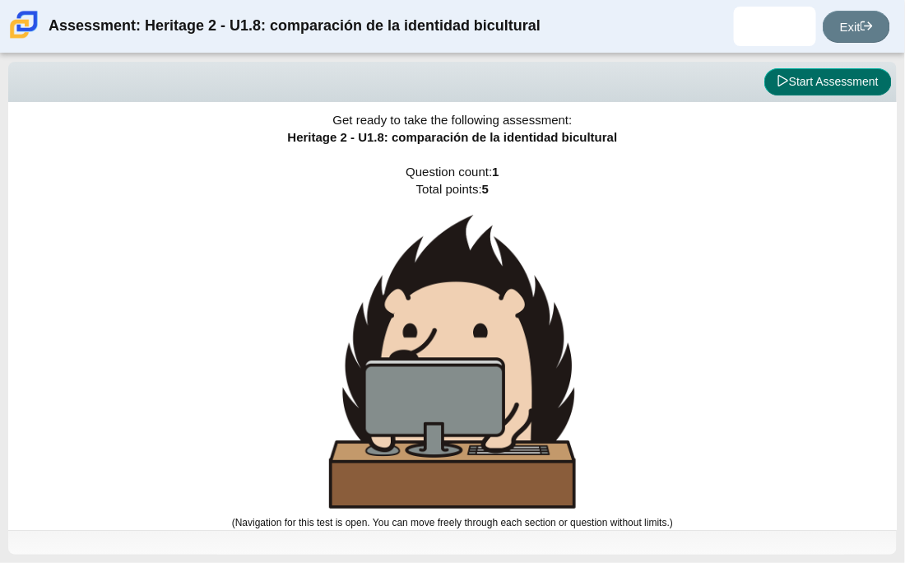  What do you see at coordinates (453, 137) in the screenshot?
I see `span: Heritage 2 - U1.8: comparación de la identidad bicultural` at bounding box center [453, 137].